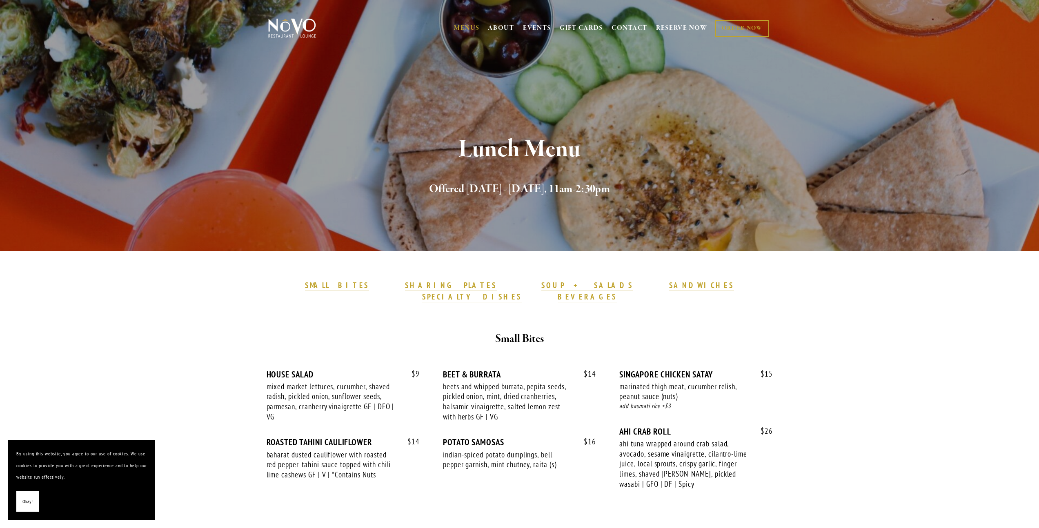 The width and height of the screenshot is (1039, 528). I want to click on p: By using this website, you agree to our use of cookies. We use cookies to provide you with a grea..., so click(82, 466).